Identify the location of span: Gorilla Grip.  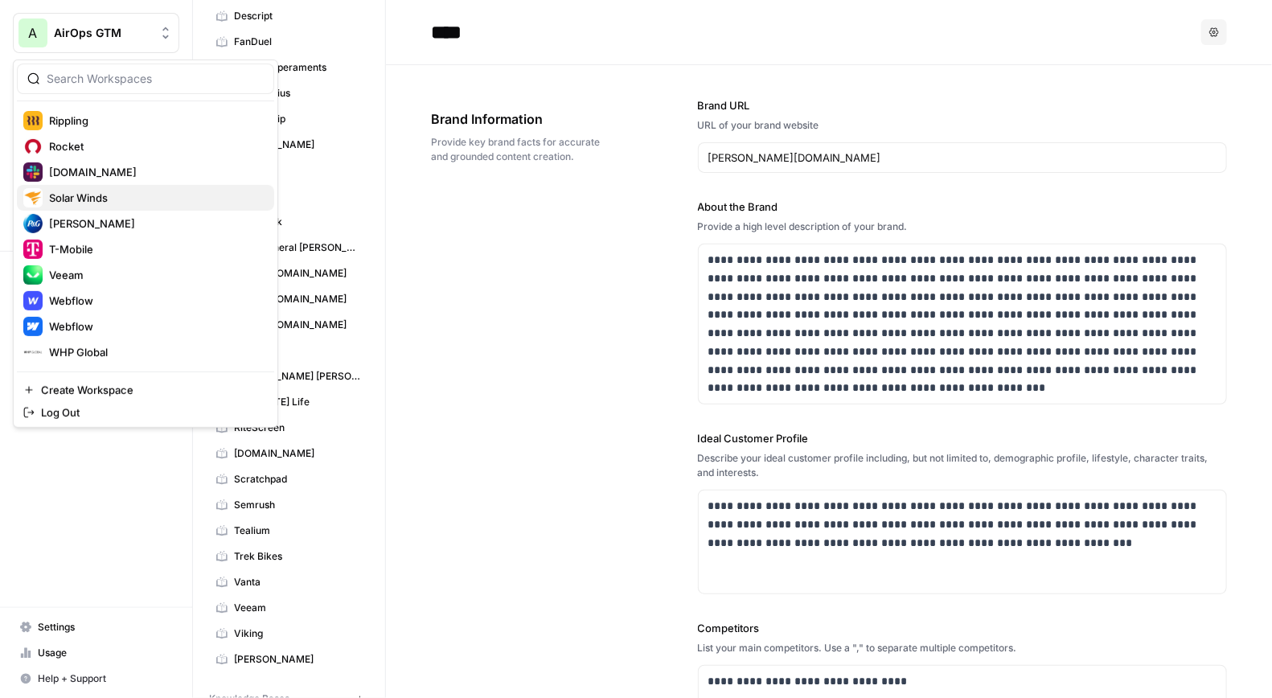
(297, 119).